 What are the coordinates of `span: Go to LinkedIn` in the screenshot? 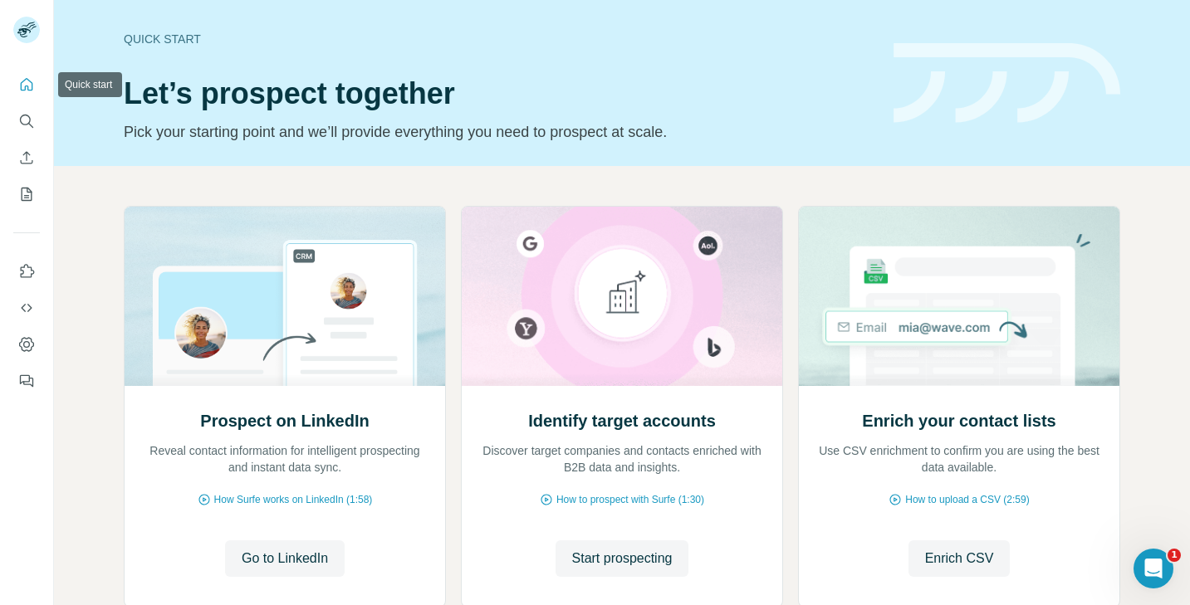 It's located at (285, 559).